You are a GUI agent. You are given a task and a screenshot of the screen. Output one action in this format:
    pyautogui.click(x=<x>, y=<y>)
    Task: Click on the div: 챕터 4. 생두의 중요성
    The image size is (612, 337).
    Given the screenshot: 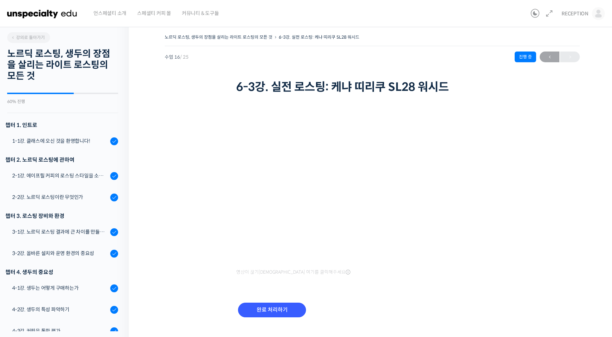 What is the action you would take?
    pyautogui.click(x=62, y=272)
    